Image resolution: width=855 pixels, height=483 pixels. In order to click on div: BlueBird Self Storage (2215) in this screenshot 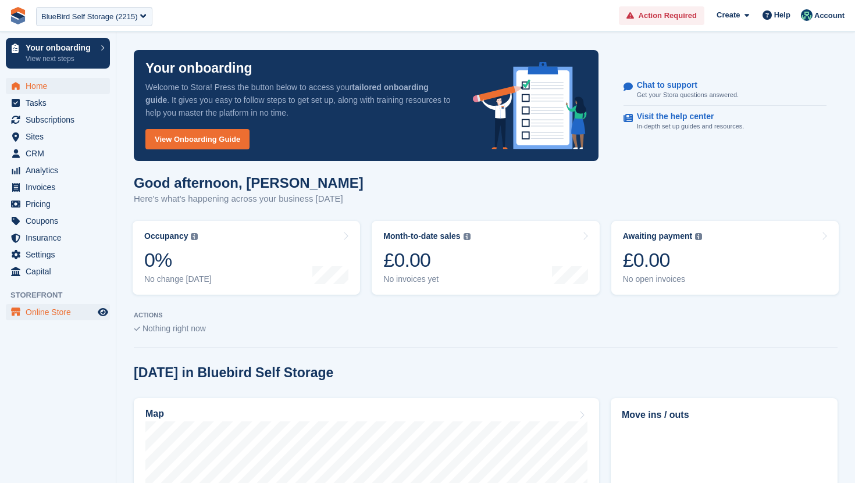, I will do `click(89, 17)`.